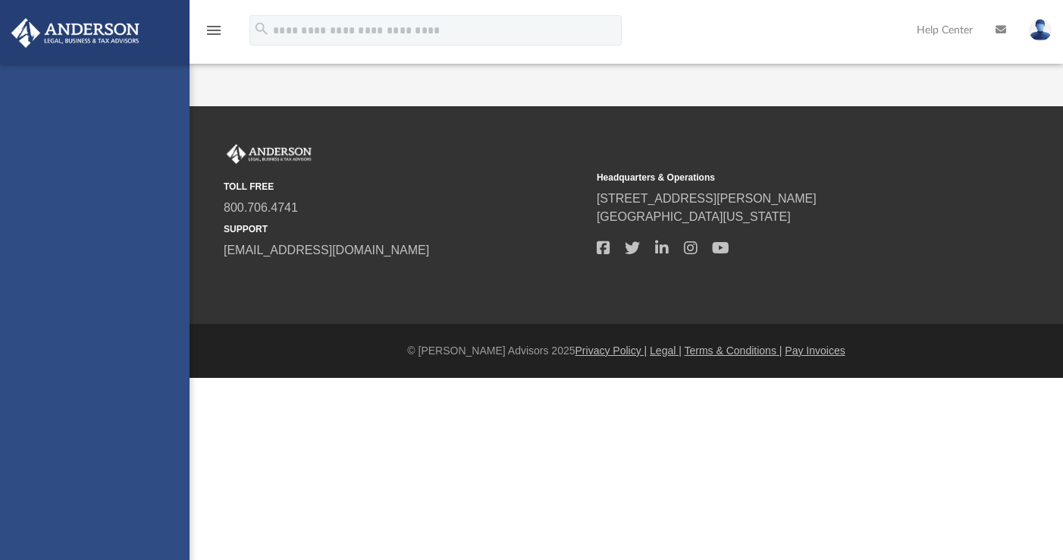 This screenshot has height=560, width=1063. What do you see at coordinates (214, 34) in the screenshot?
I see `a: menu` at bounding box center [214, 34].